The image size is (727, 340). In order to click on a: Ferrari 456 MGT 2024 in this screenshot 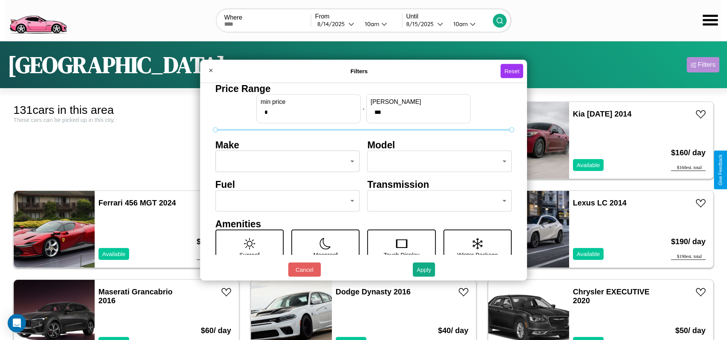, I will do `click(137, 203)`.